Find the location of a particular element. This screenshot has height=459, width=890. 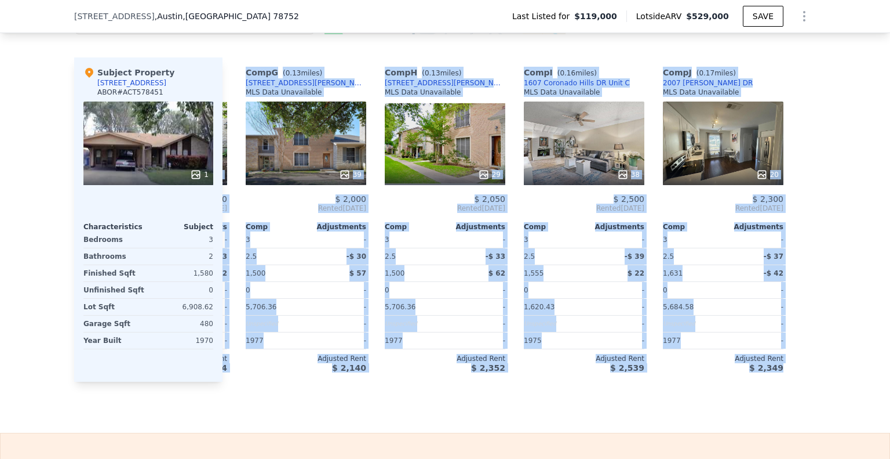

button: SAVE is located at coordinates (763, 16).